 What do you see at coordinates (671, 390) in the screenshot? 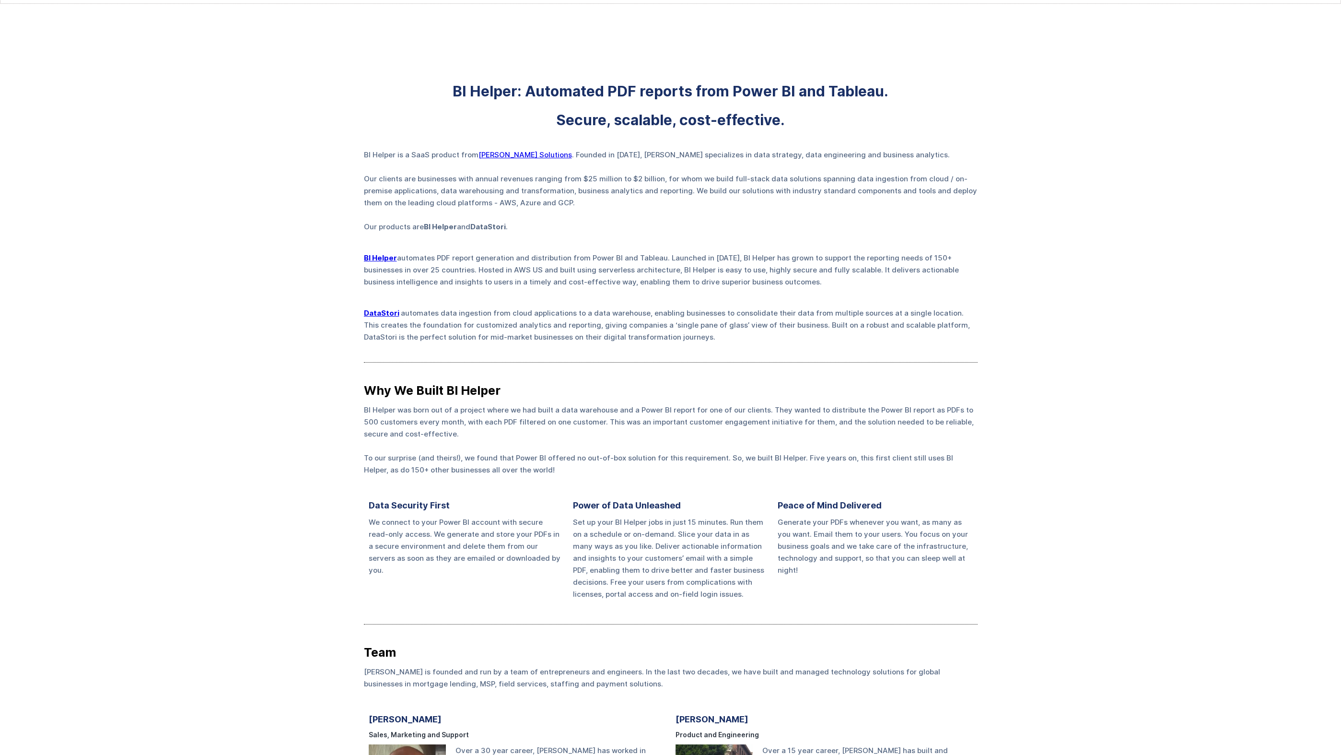
I see `h2: Why We Built BI Helper` at bounding box center [671, 390].